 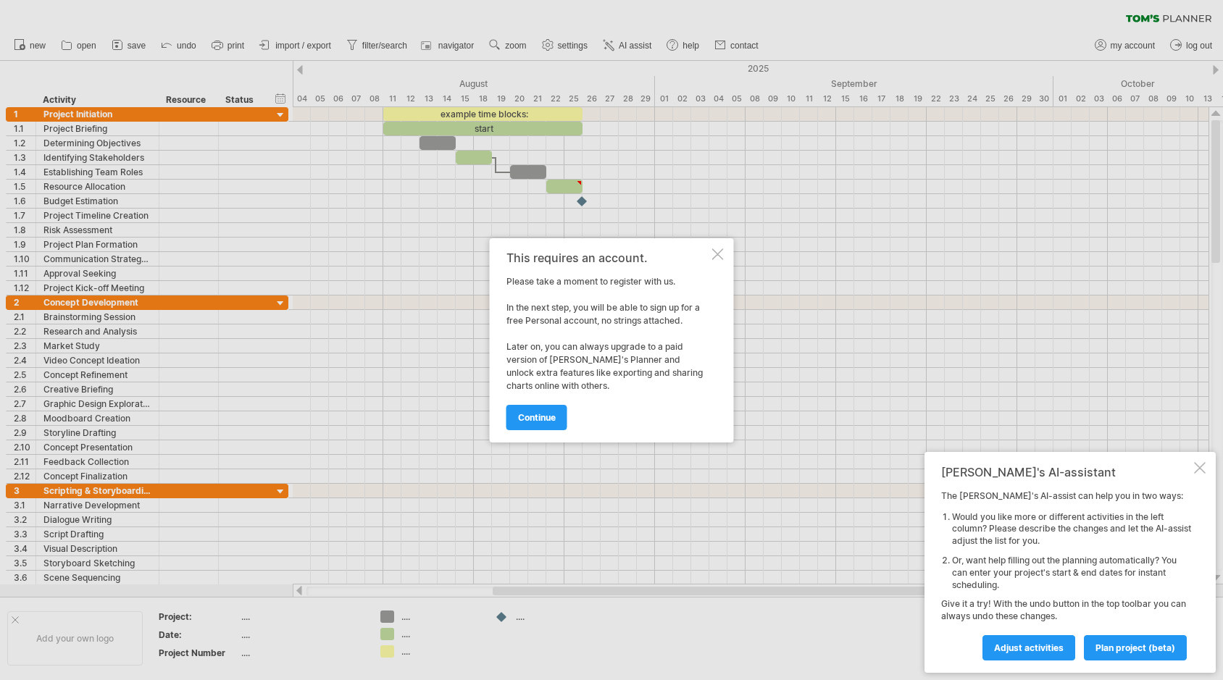 I want to click on li: Or, want help filling out the planning automatically? You can enter your project's start & end da..., so click(x=1072, y=573).